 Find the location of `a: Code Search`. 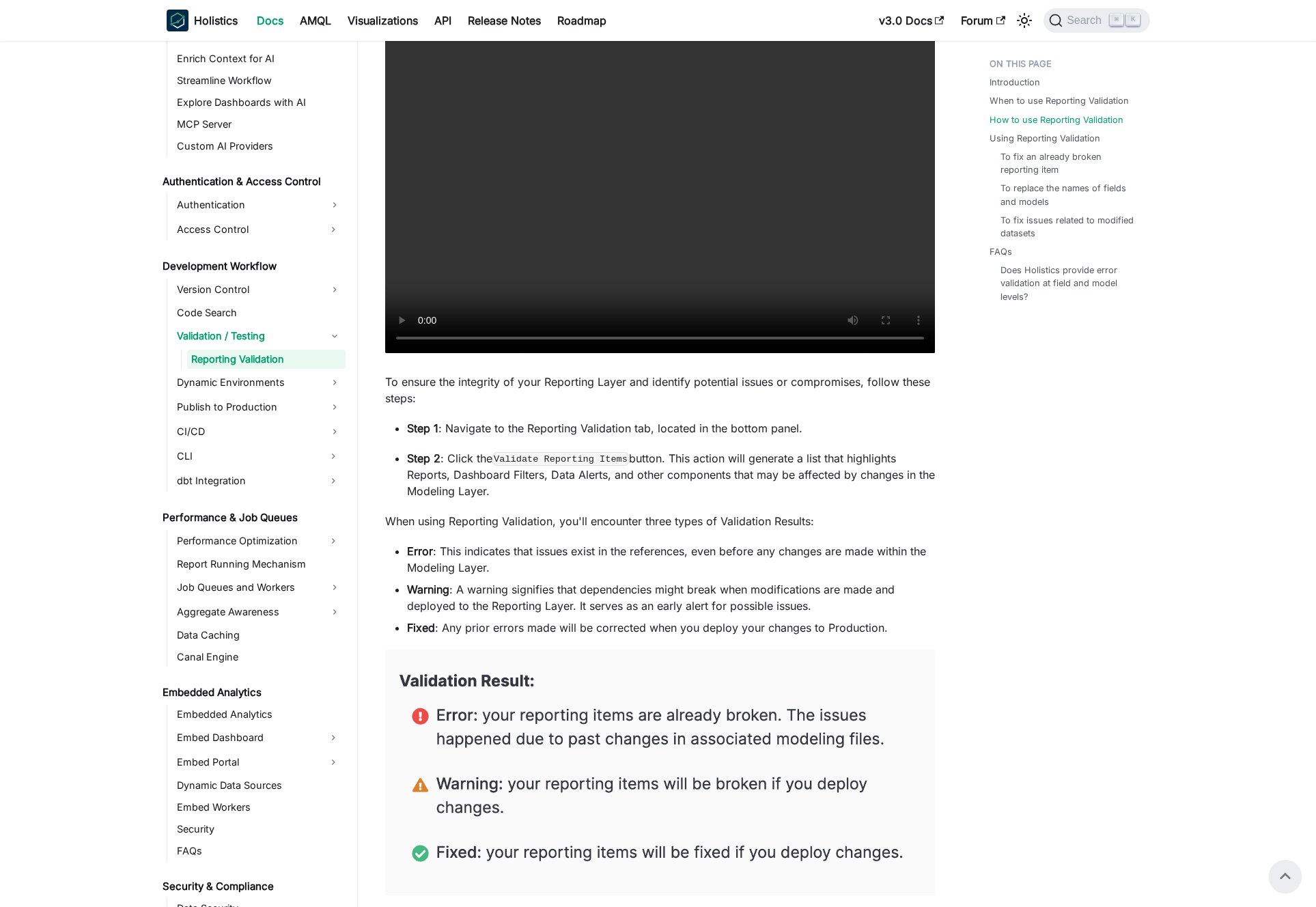

a: Code Search is located at coordinates (259, 313).